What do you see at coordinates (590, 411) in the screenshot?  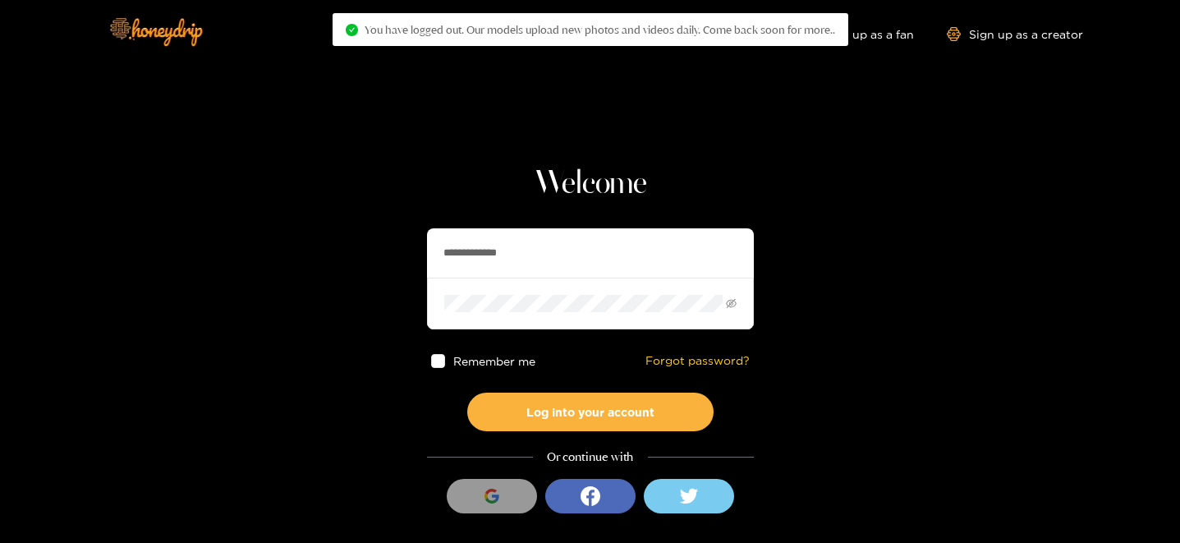 I see `button: Log into your account` at bounding box center [590, 411].